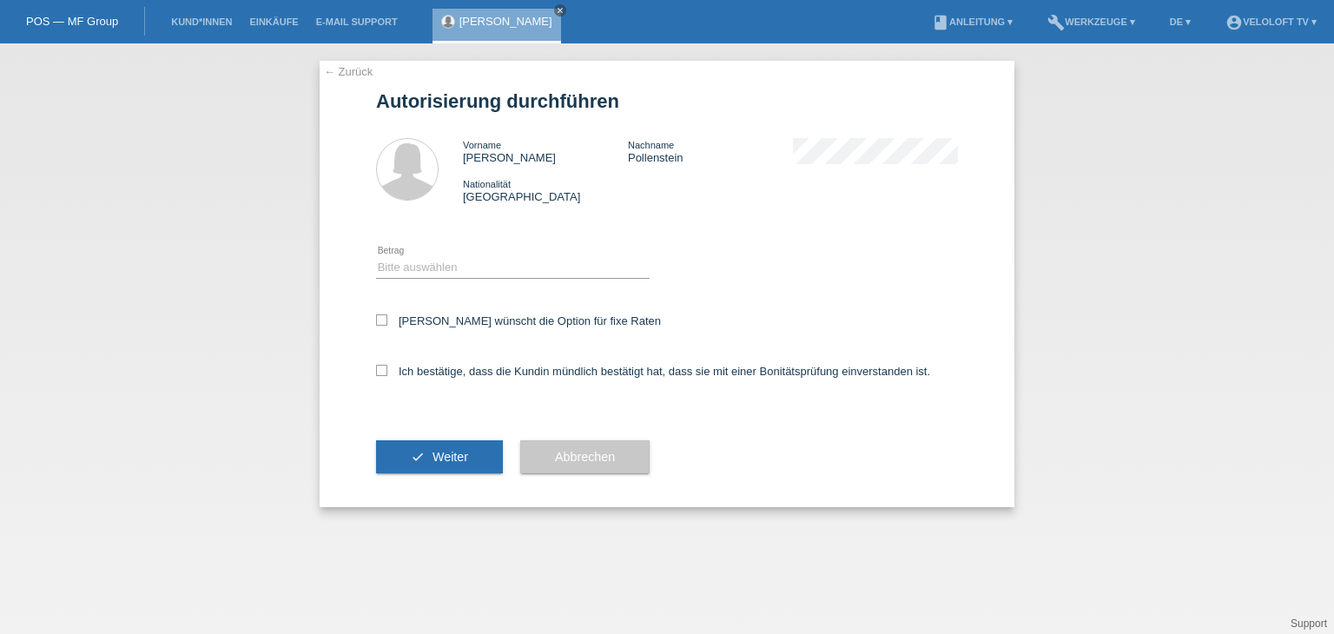 This screenshot has height=634, width=1334. Describe the element at coordinates (584, 457) in the screenshot. I see `button: Abbrechen` at that location.